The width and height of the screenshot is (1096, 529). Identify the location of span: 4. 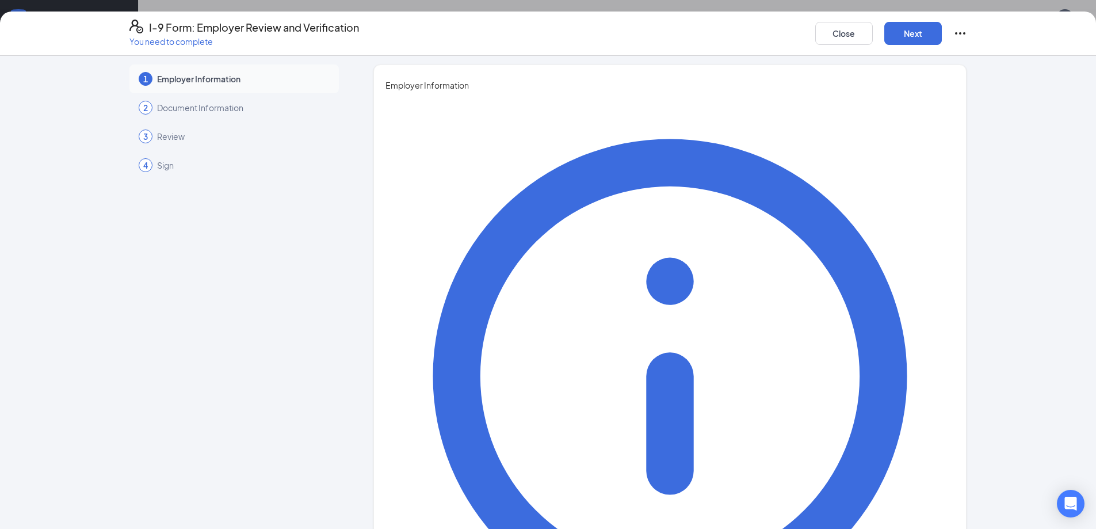
(146, 165).